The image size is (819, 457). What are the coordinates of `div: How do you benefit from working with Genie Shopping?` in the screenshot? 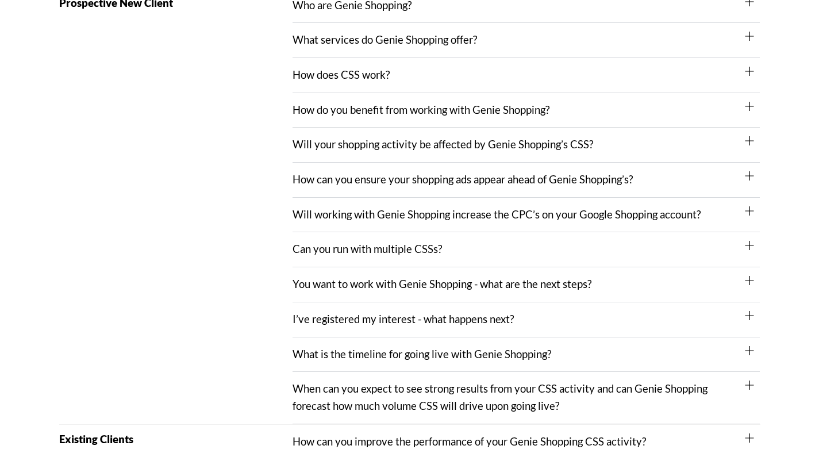 It's located at (526, 110).